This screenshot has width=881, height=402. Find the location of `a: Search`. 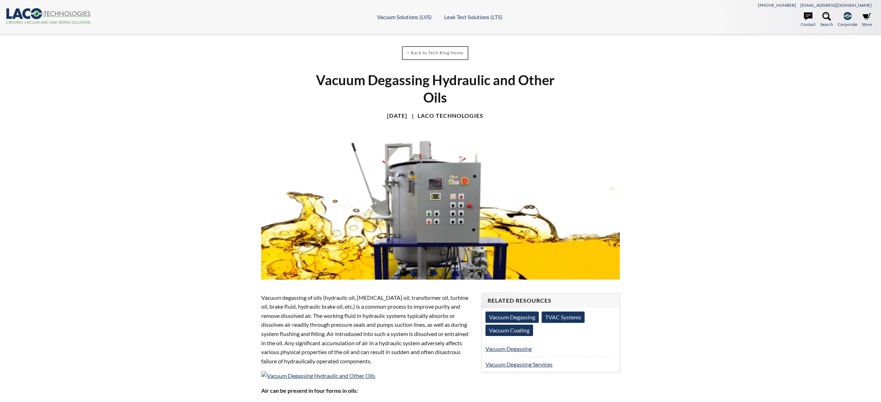

a: Search is located at coordinates (826, 20).